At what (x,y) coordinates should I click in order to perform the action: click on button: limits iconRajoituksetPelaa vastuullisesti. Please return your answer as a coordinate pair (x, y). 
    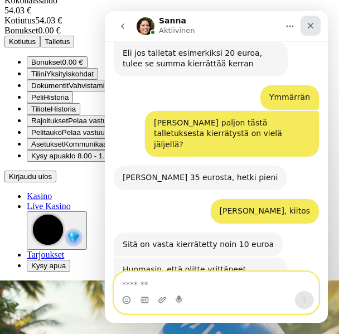
    Looking at the image, I should click on (81, 120).